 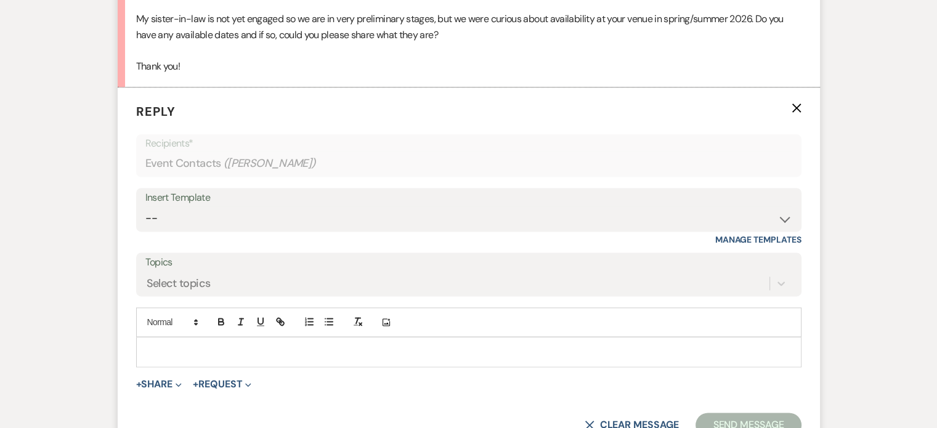 What do you see at coordinates (469, 144) in the screenshot?
I see `p: Recipients*` at bounding box center [469, 144].